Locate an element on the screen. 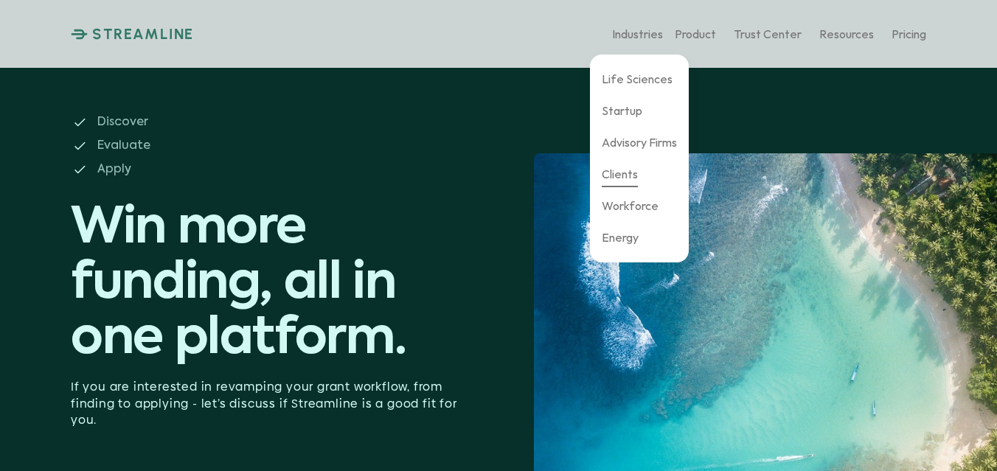 This screenshot has width=997, height=471. p: Product is located at coordinates (695, 33).